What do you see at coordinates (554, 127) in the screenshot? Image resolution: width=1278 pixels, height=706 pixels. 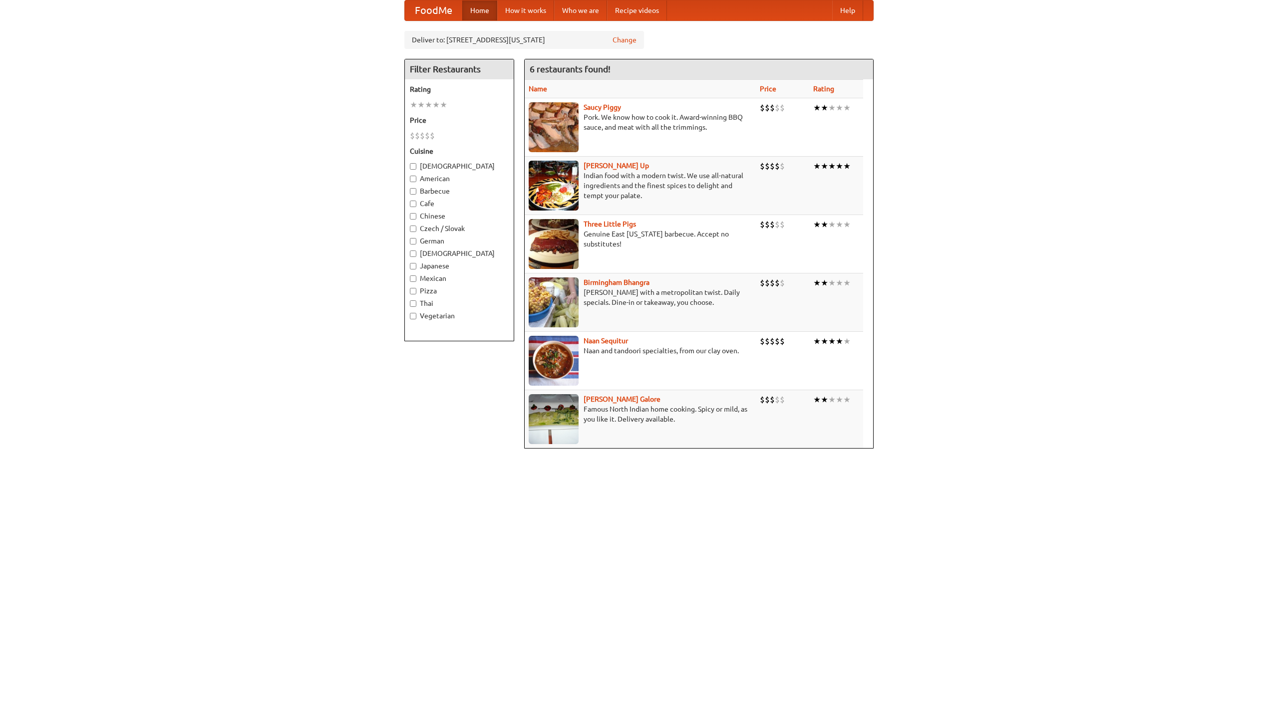 I see `img: saucy.jpg` at bounding box center [554, 127].